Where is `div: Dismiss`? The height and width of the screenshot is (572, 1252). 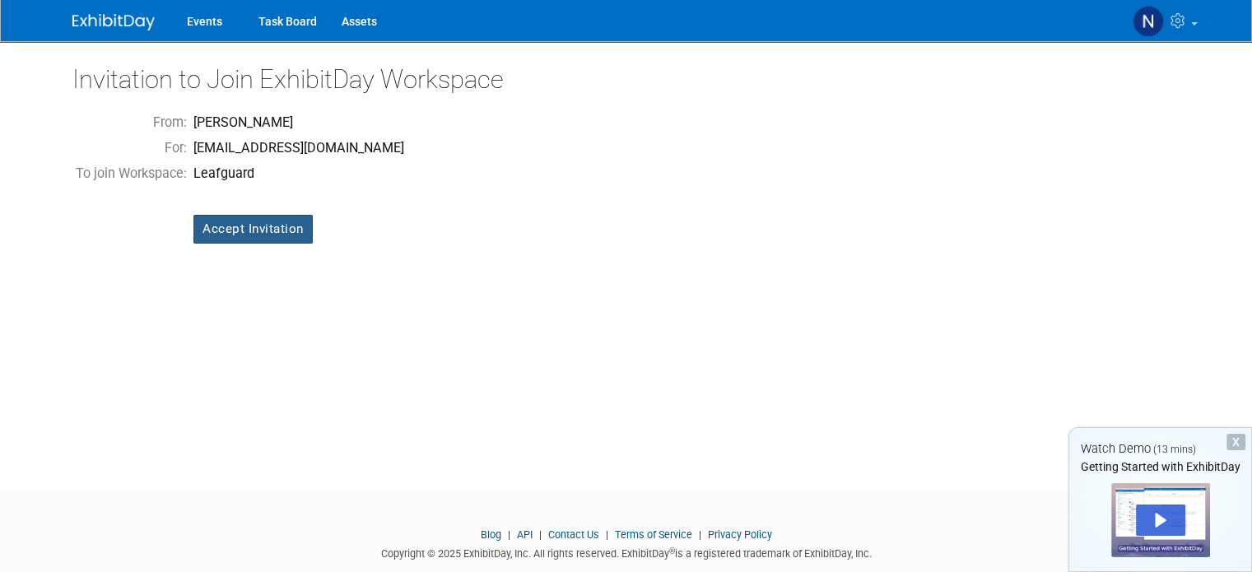
div: Dismiss is located at coordinates (1235, 442).